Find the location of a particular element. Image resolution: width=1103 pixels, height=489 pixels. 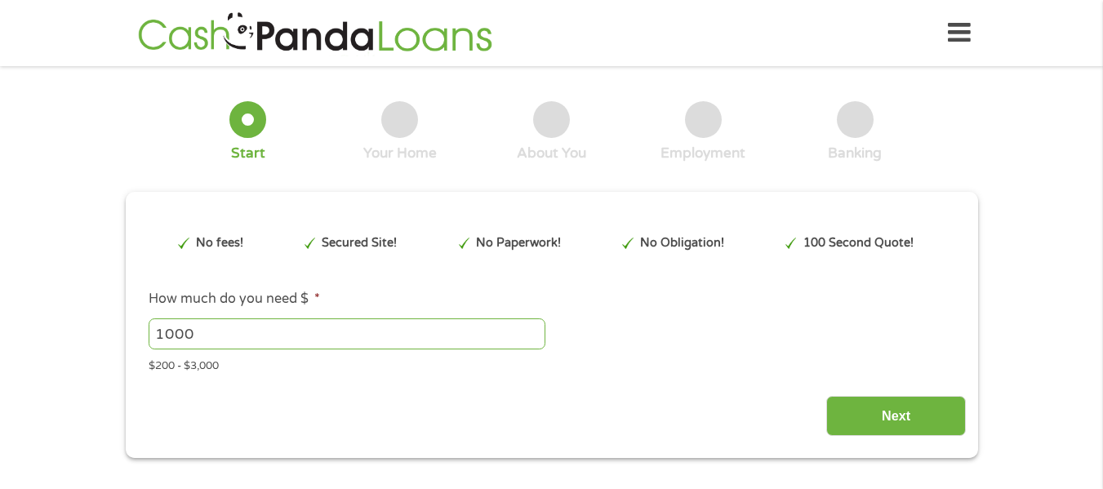

div: Banking is located at coordinates (855, 153).